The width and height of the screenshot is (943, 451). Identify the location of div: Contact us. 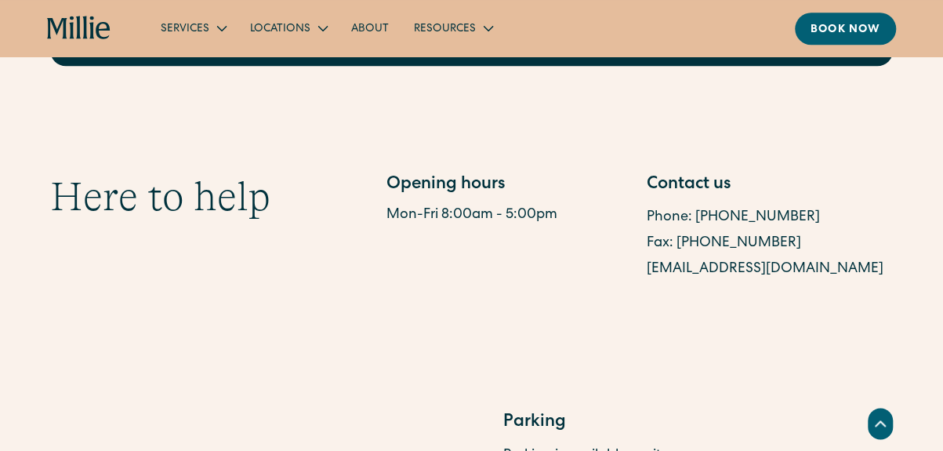
(770, 185).